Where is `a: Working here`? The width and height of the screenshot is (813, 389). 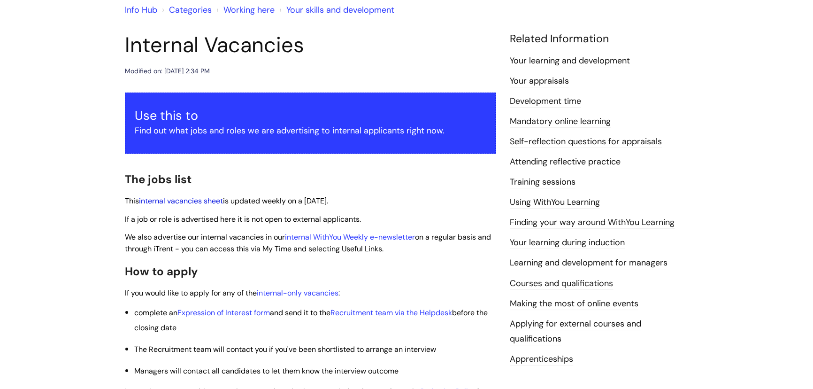 a: Working here is located at coordinates (249, 10).